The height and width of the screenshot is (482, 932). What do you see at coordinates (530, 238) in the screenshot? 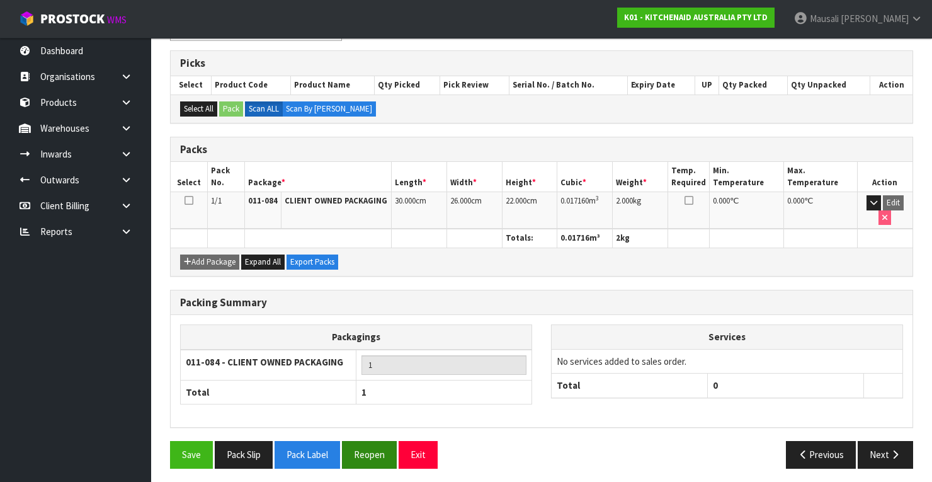
I see `th: Totals:` at bounding box center [530, 238].